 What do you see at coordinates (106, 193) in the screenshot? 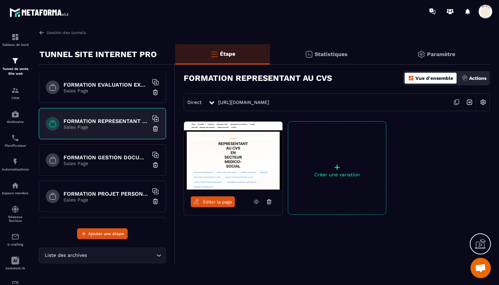
I see `h6: FORMATION PROJET PERSONNALISE` at bounding box center [106, 193].